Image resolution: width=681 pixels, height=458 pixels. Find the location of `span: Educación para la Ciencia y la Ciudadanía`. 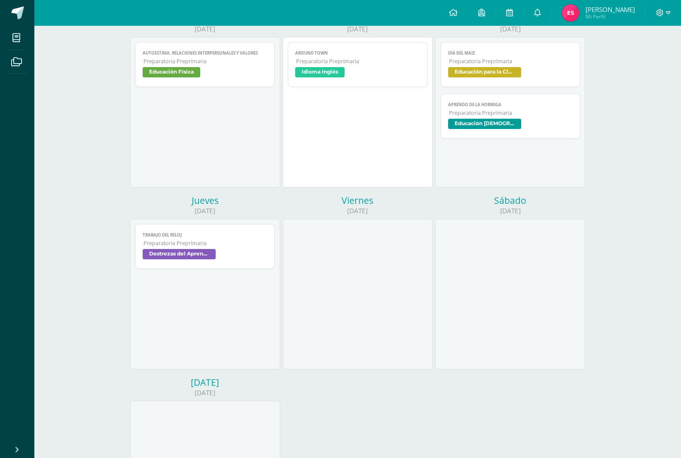

span: Educación para la Ciencia y la Ciudadanía is located at coordinates (485, 72).